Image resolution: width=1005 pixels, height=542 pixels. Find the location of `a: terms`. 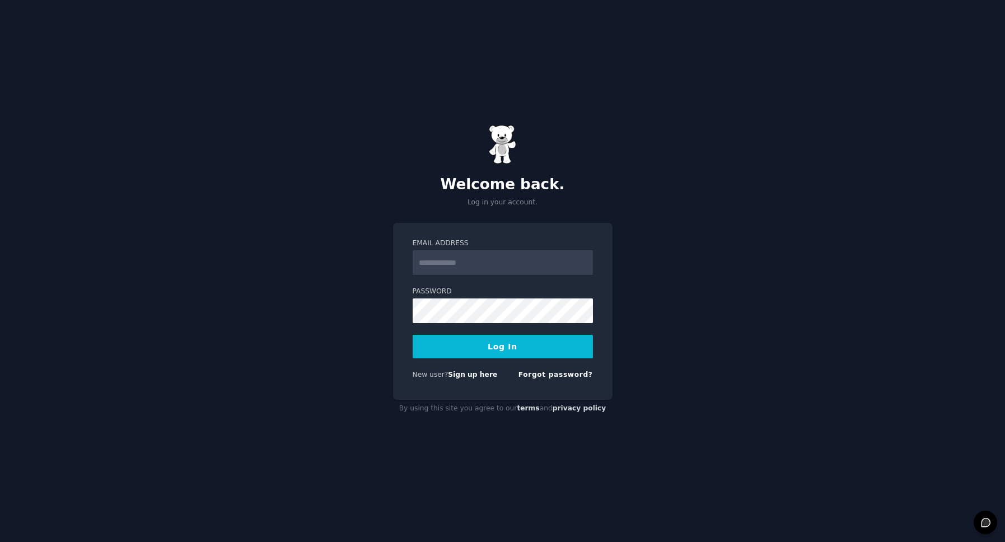

a: terms is located at coordinates (528, 408).